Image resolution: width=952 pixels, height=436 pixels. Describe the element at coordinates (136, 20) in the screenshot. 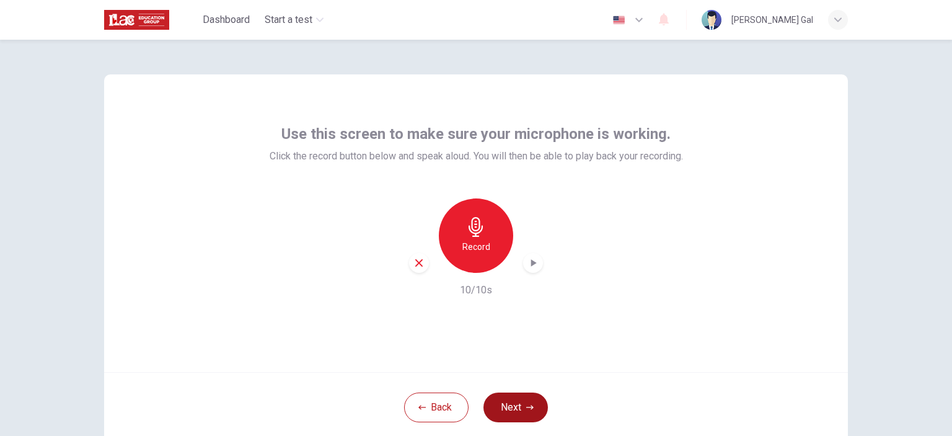

I see `img: ILAC logo` at that location.